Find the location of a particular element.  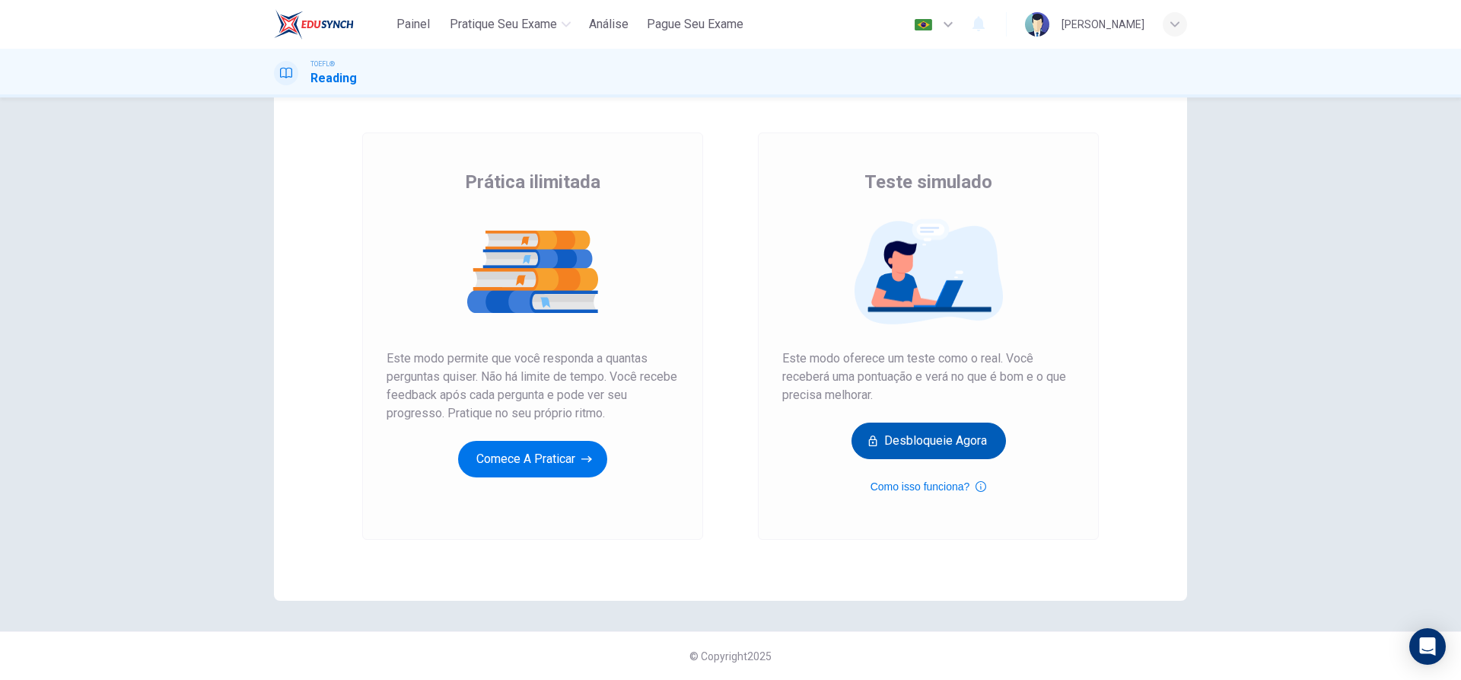

span: TOEFL® is located at coordinates (323, 64).